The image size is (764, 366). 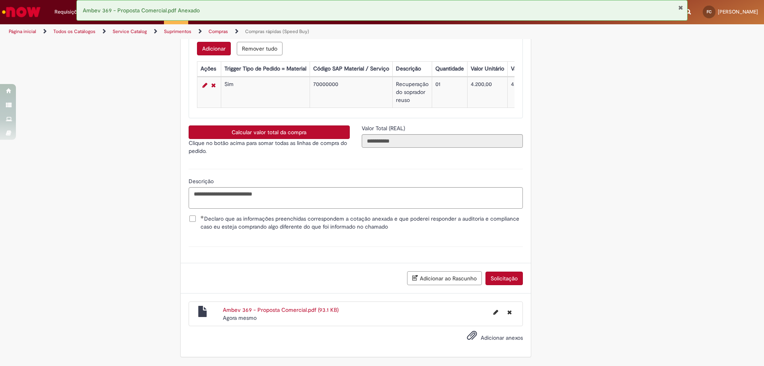 What do you see at coordinates (269, 132) in the screenshot?
I see `button: Calcular valor total da compra` at bounding box center [269, 132].